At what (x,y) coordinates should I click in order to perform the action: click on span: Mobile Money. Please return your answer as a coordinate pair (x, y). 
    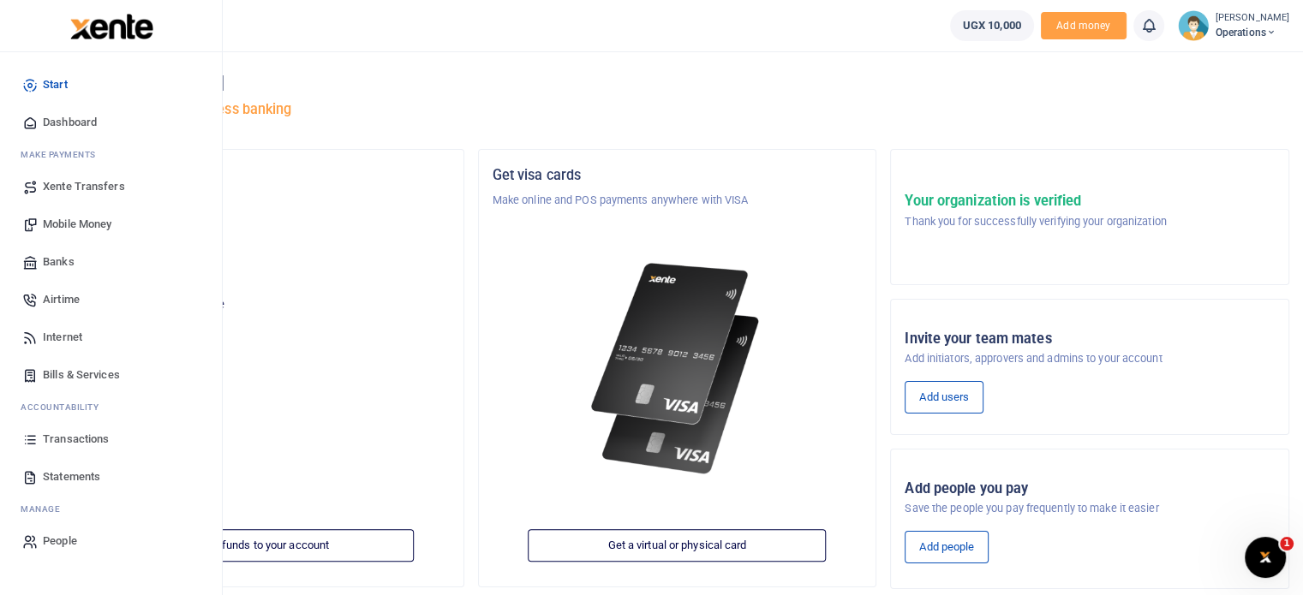
    Looking at the image, I should click on (77, 224).